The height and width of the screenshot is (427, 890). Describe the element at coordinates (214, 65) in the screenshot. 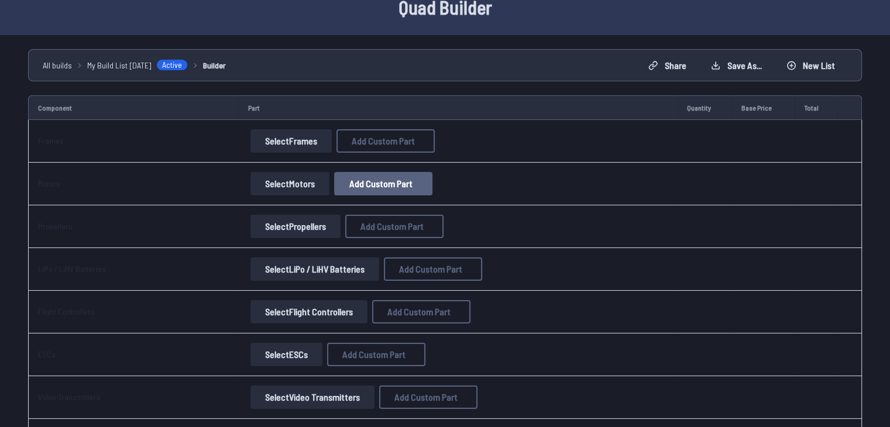

I see `a: Builder` at that location.